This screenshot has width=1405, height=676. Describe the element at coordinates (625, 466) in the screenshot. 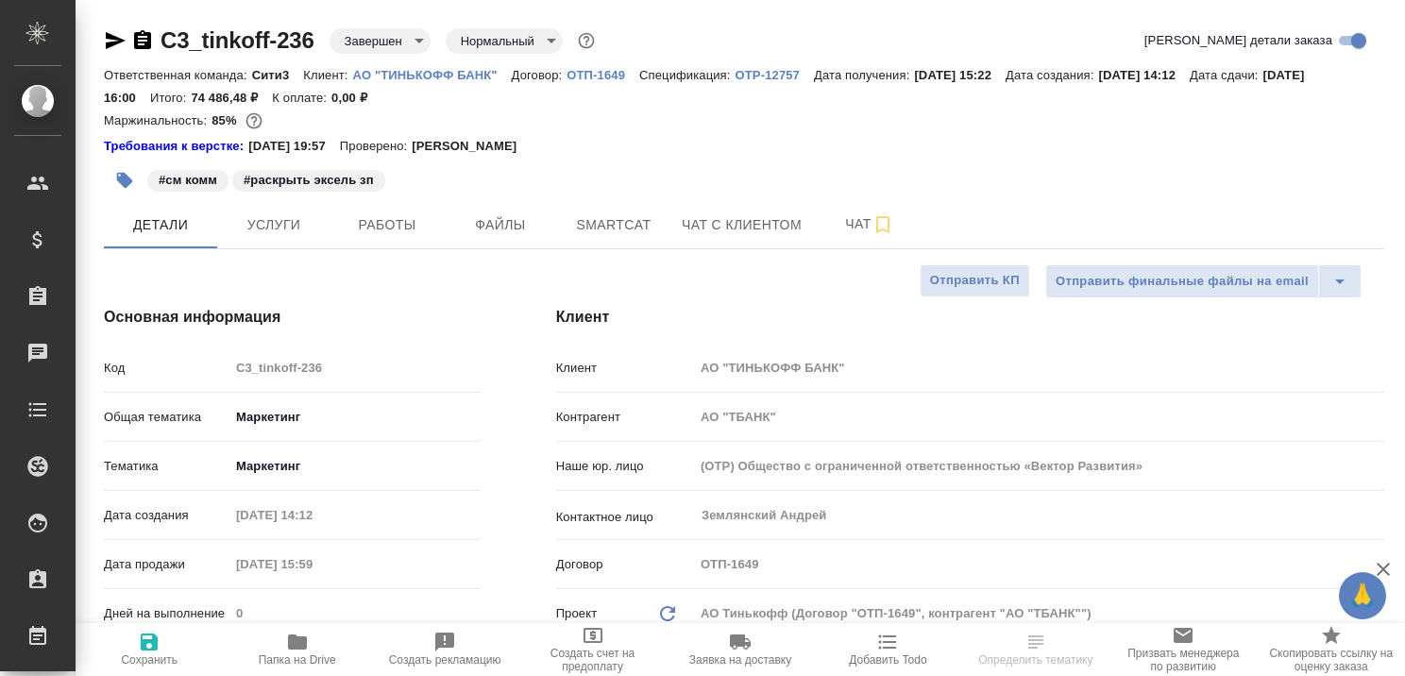

I see `p: Наше юр. лицо` at that location.